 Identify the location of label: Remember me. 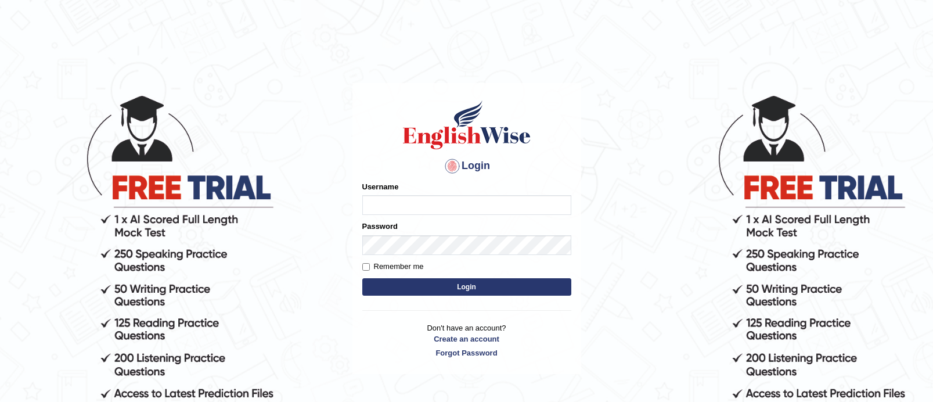
(393, 267).